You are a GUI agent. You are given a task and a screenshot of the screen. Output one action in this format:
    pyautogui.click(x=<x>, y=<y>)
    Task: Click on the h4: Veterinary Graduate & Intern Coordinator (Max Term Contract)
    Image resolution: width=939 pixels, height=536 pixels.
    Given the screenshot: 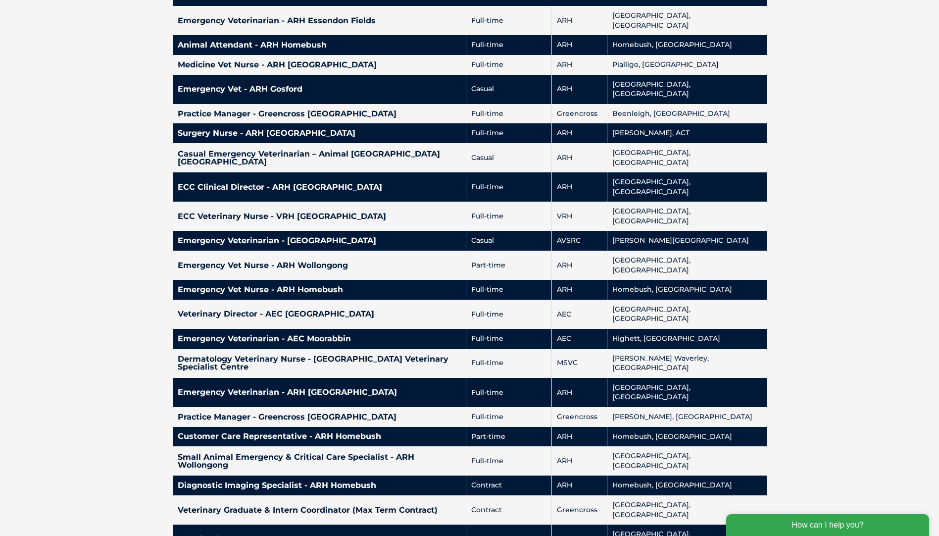 What is the action you would take?
    pyautogui.click(x=319, y=510)
    